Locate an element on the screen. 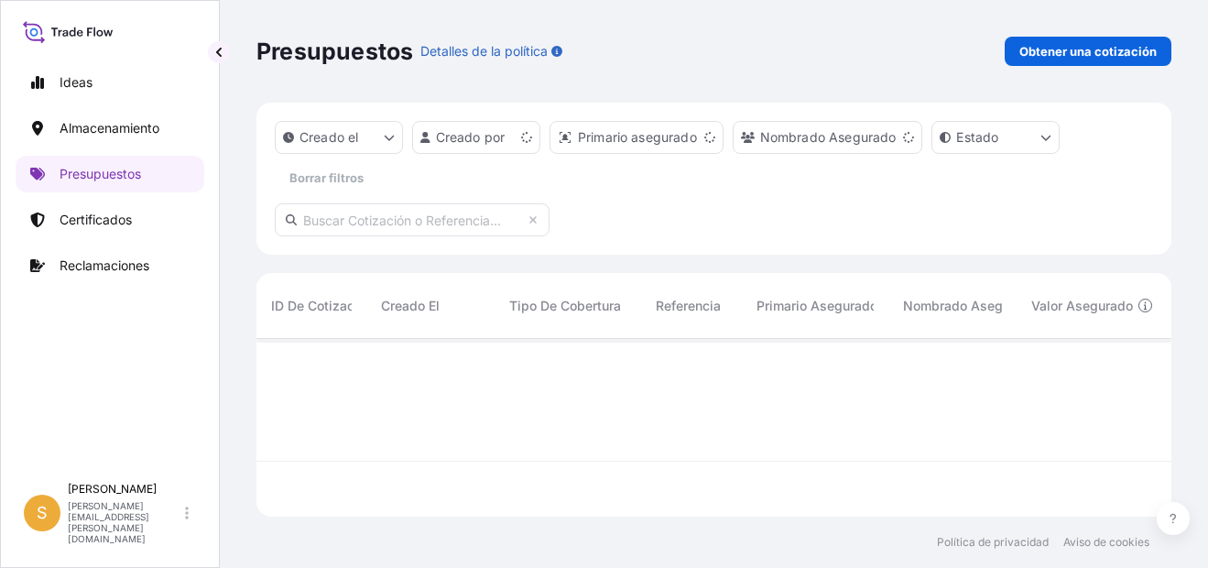 This screenshot has width=1208, height=568. span: Tipo de cobertura is located at coordinates (565, 306).